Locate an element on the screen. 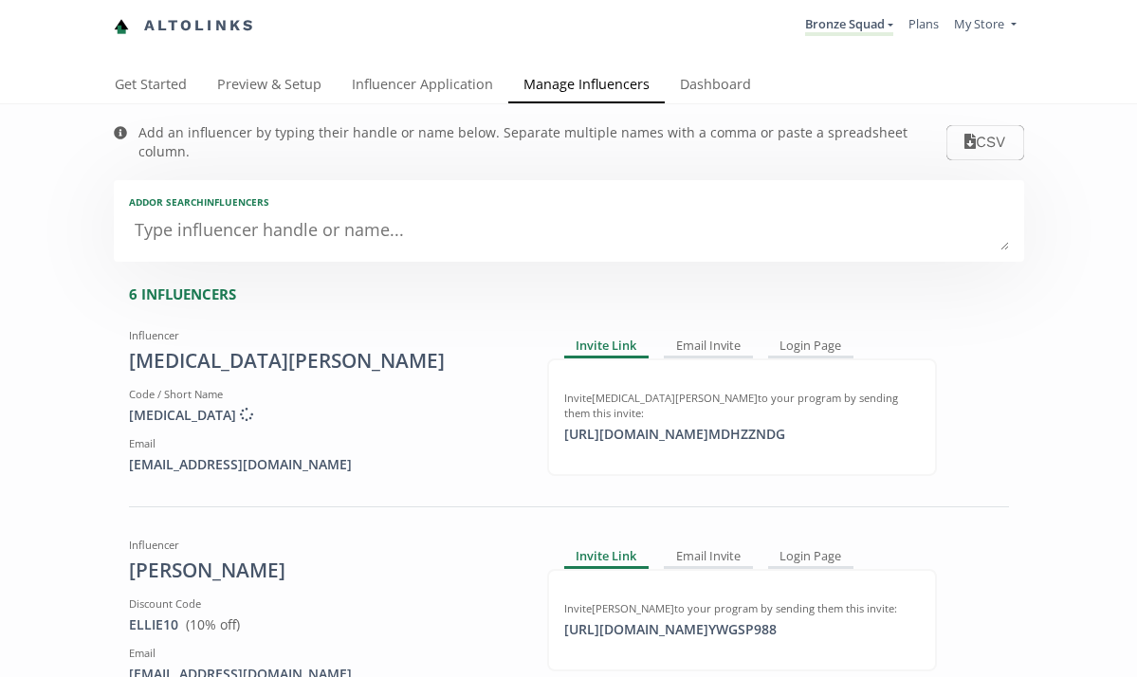 Image resolution: width=1137 pixels, height=677 pixels. a: ELLIE10 is located at coordinates (154, 624).